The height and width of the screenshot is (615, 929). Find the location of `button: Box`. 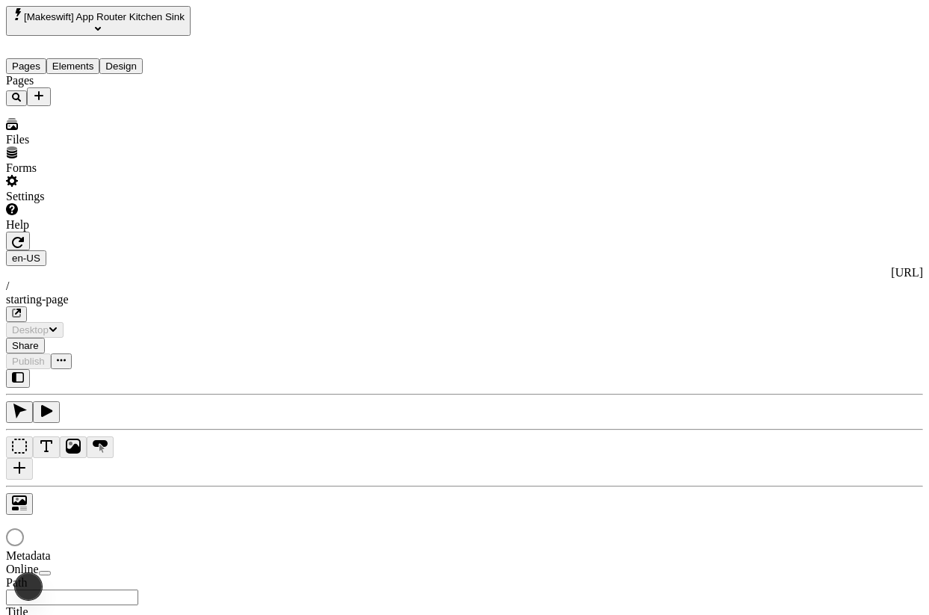

button: Box is located at coordinates (19, 447).